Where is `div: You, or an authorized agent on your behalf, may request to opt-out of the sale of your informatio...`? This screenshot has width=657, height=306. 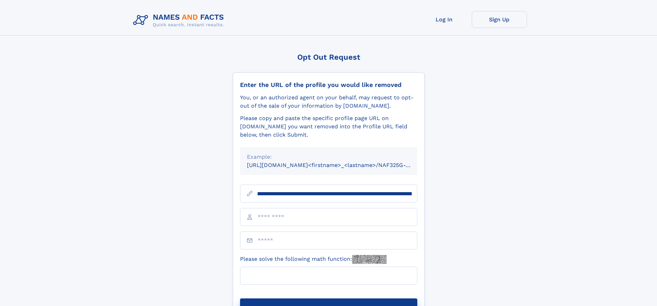 div: You, or an authorized agent on your behalf, may request to opt-out of the sale of your informatio... is located at coordinates (329, 102).